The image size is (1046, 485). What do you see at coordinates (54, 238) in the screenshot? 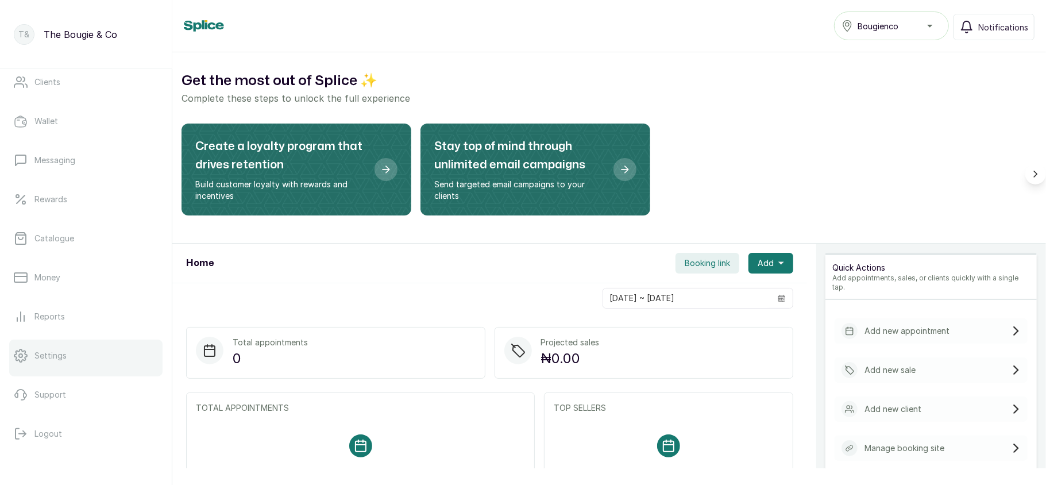
I see `p: Catalogue` at bounding box center [54, 238].